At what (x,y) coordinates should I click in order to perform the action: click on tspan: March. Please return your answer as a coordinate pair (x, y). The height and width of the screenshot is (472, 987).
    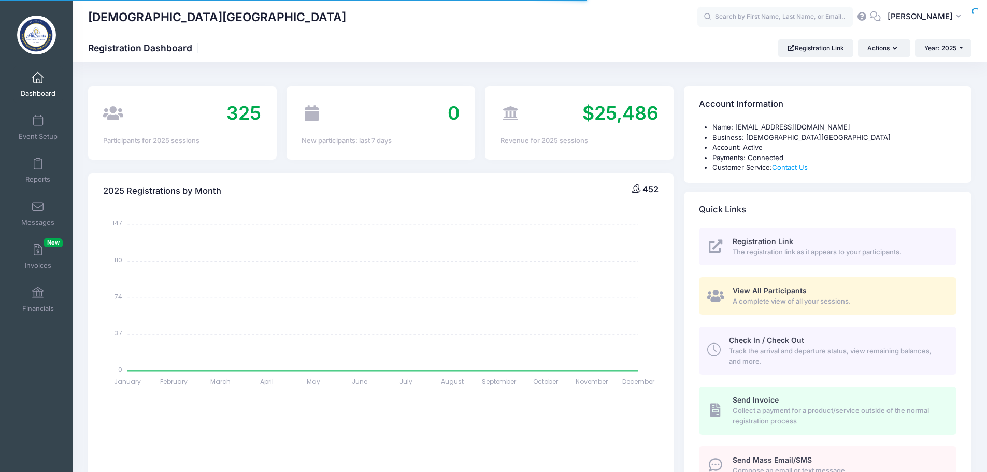
    Looking at the image, I should click on (220, 381).